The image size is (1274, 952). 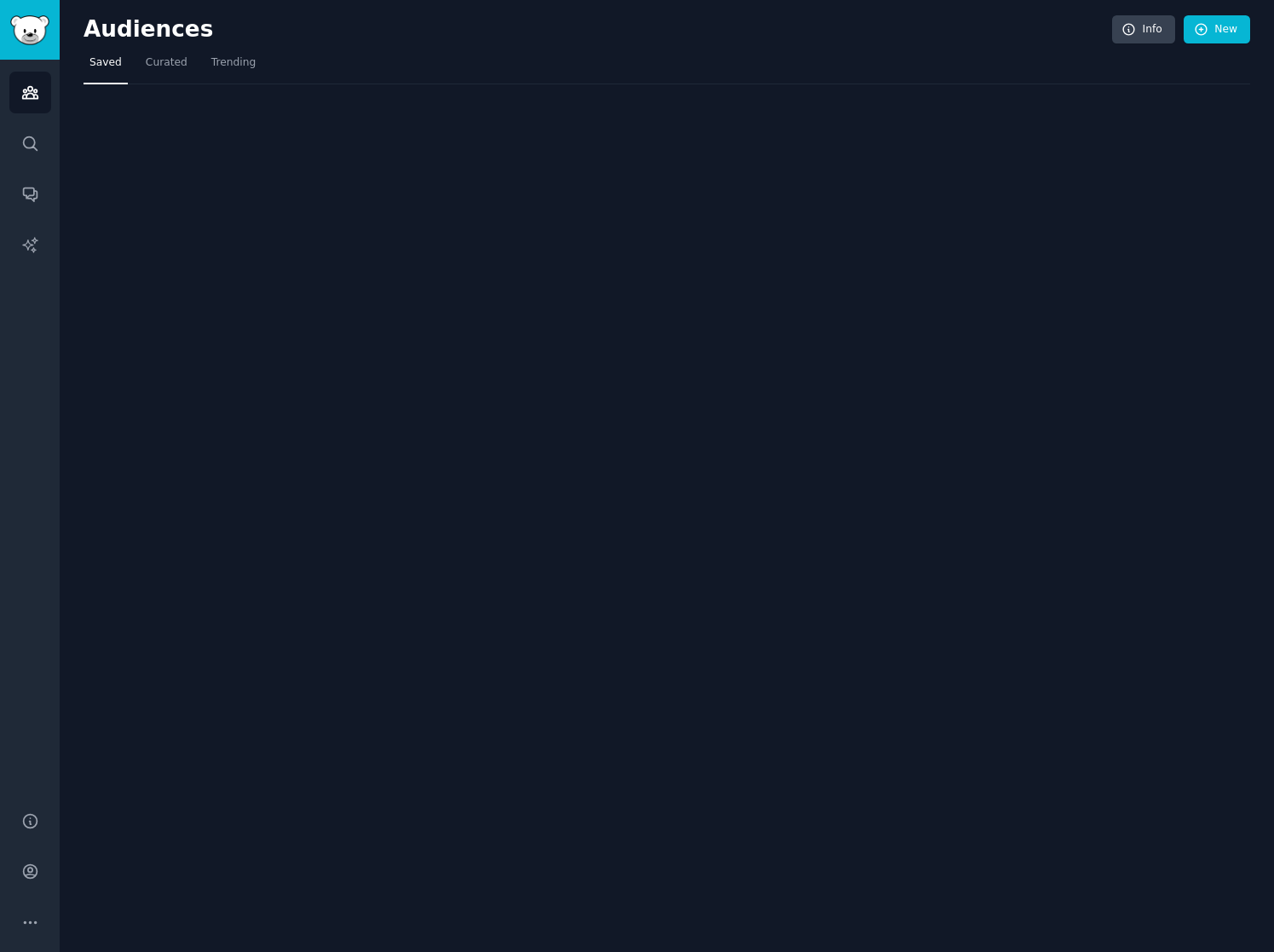 I want to click on a: Curated, so click(x=166, y=67).